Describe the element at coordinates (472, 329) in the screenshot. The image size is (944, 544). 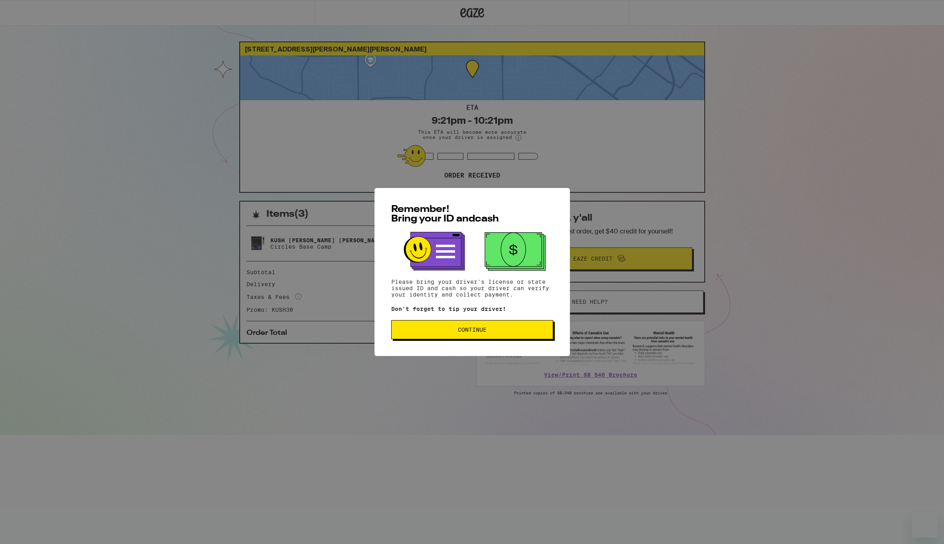
I see `span: Continue` at that location.